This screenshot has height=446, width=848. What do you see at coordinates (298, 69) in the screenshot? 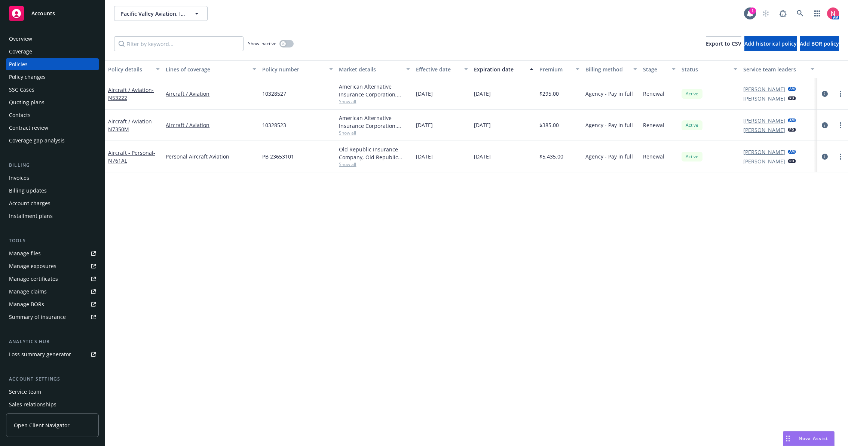
I see `button: Policy number` at bounding box center [298, 69].